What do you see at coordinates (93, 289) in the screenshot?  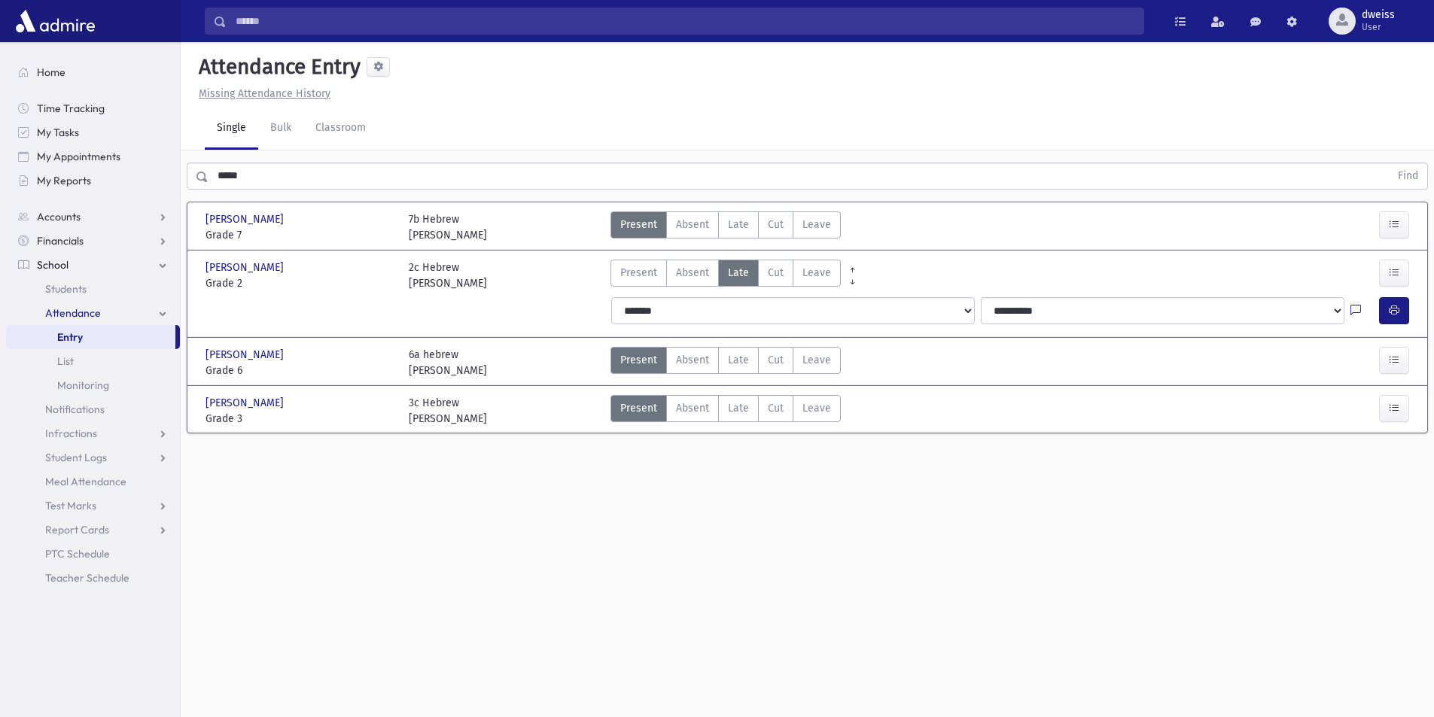 I see `a: Students` at bounding box center [93, 289].